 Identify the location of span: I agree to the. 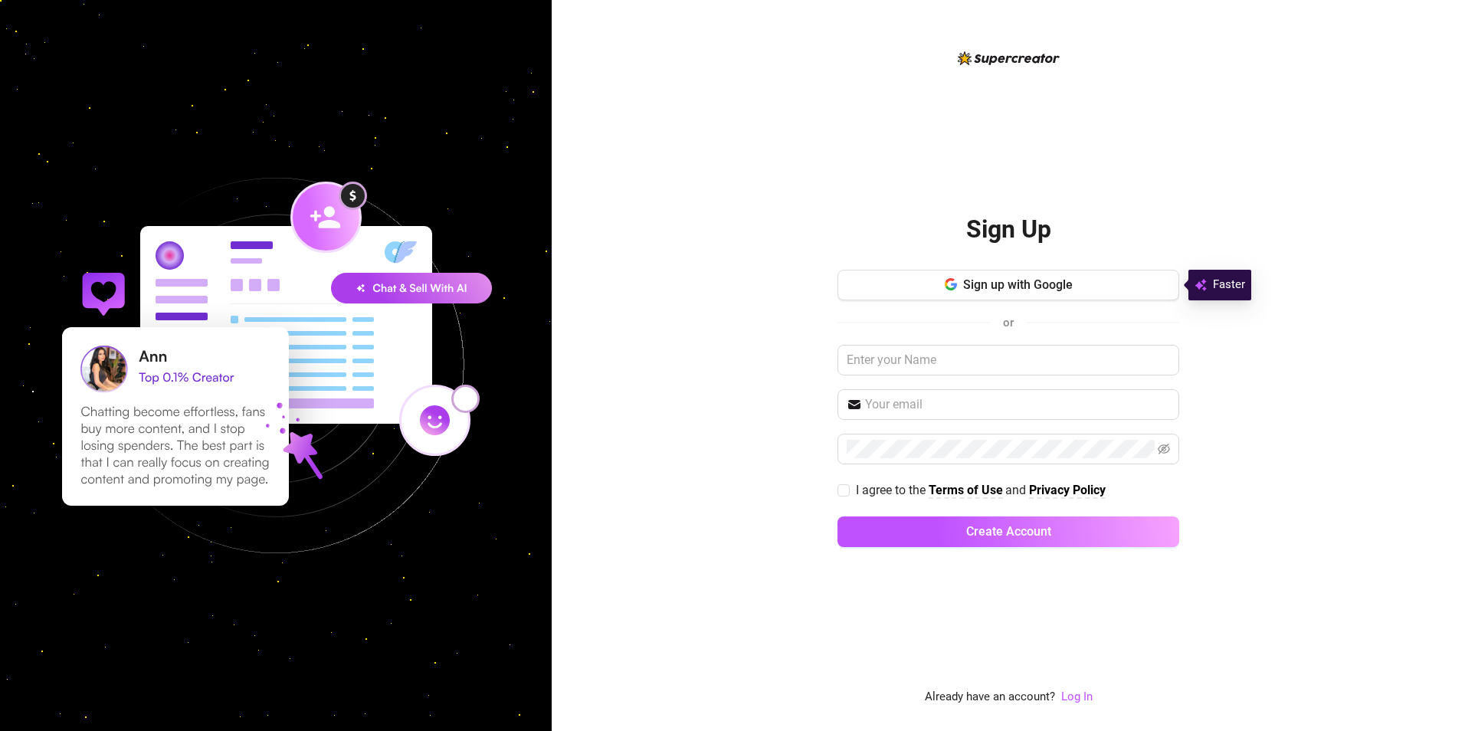
(892, 490).